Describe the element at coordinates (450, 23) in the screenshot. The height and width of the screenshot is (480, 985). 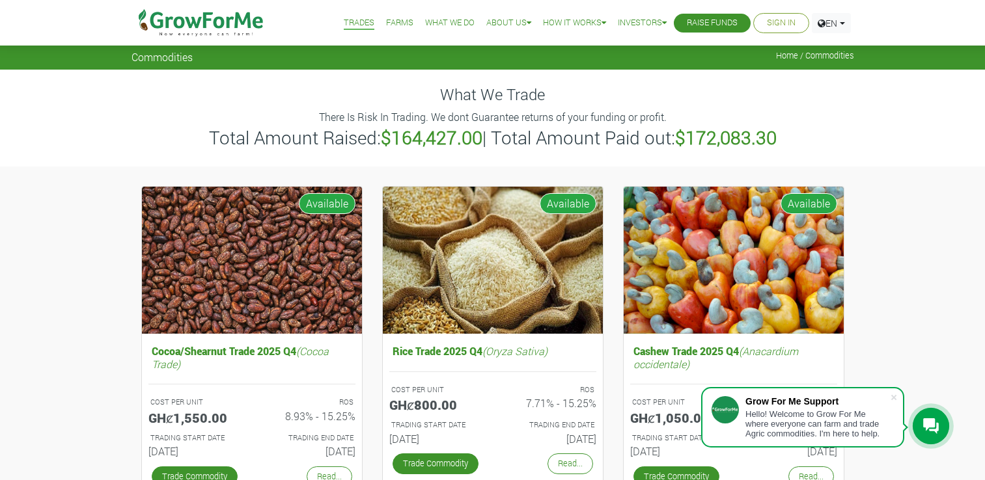
I see `a: What We Do` at that location.